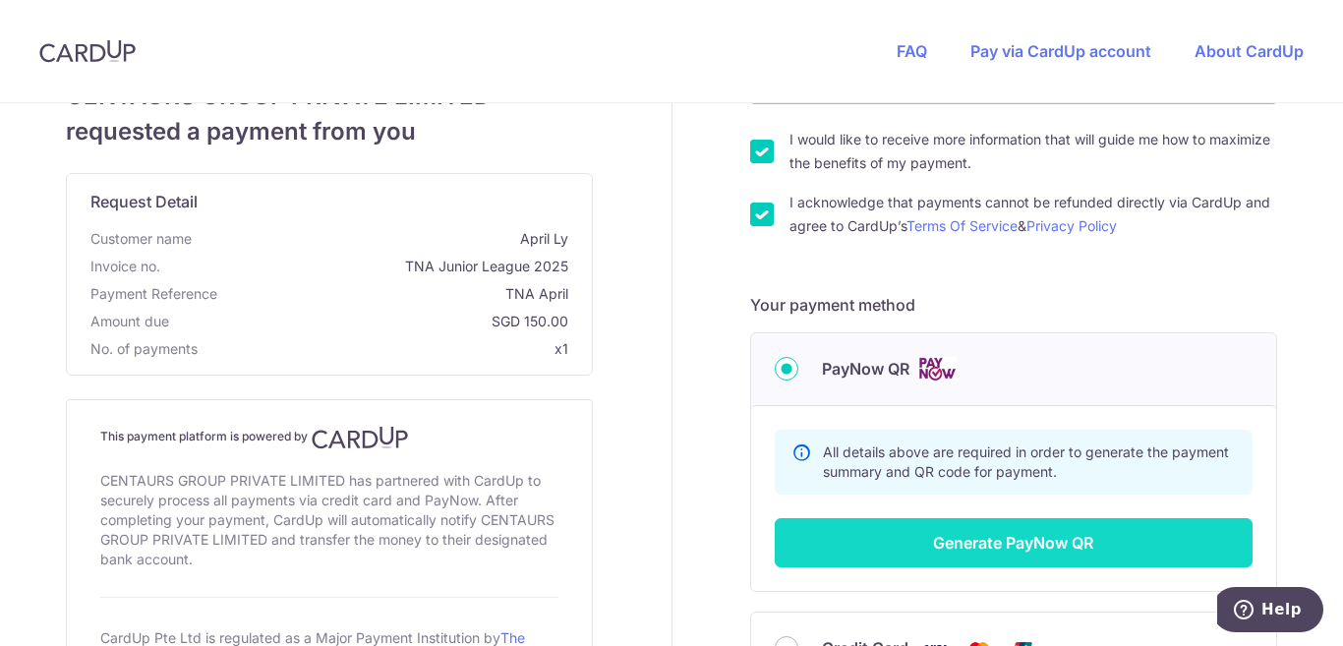 This screenshot has width=1343, height=646. Describe the element at coordinates (130, 321) in the screenshot. I see `span: Amount due` at that location.